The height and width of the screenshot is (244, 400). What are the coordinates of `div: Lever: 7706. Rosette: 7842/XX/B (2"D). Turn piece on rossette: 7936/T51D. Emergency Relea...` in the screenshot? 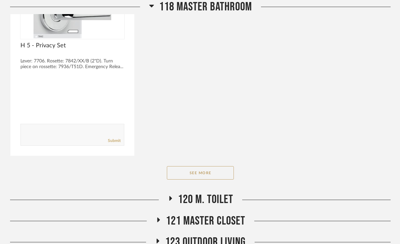 It's located at (72, 64).